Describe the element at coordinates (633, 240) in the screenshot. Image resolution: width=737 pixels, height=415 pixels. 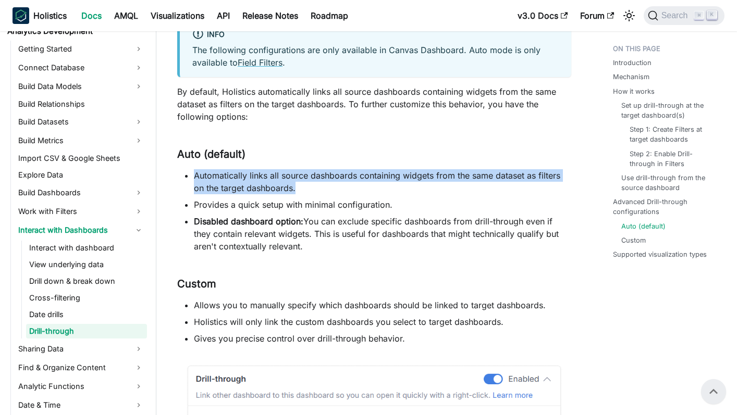
I see `a: Custom` at that location.